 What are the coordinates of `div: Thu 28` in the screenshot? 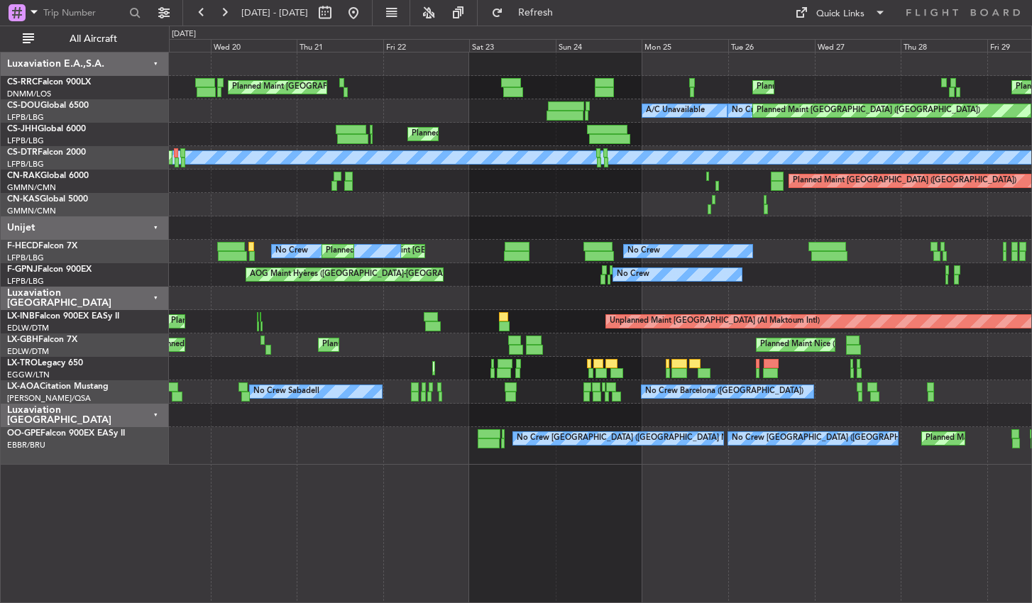 It's located at (944, 45).